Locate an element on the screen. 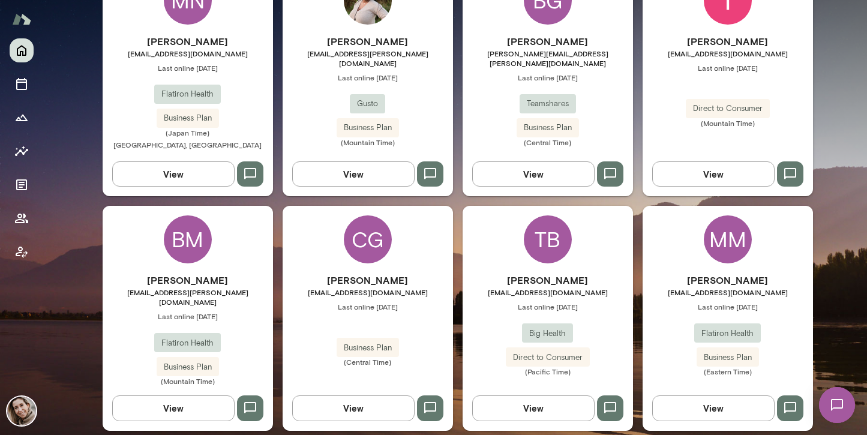 The height and width of the screenshot is (435, 867). span: (Pacific Time) is located at coordinates (548, 371).